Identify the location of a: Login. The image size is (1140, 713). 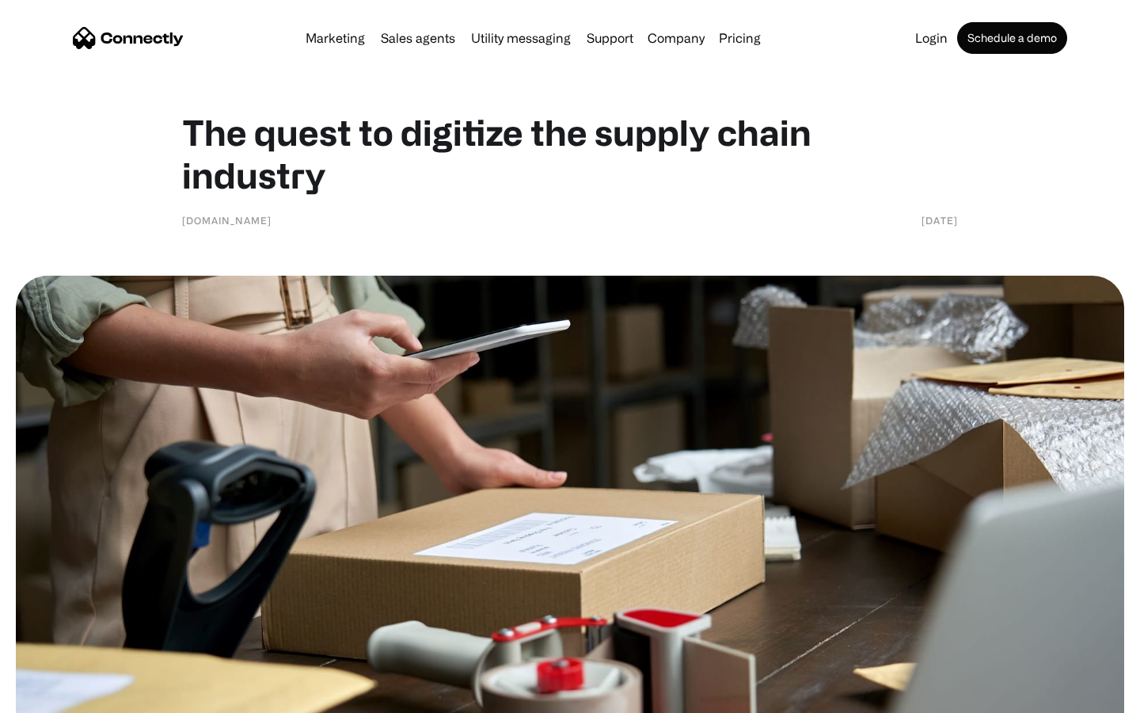
(931, 38).